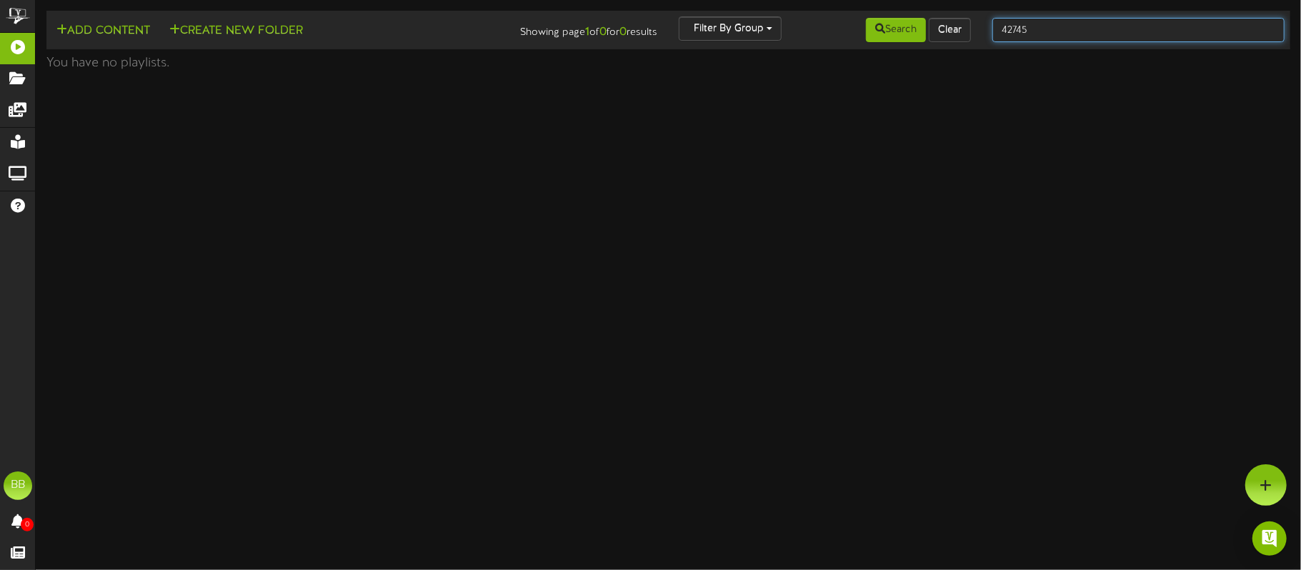 This screenshot has height=570, width=1301. What do you see at coordinates (668, 64) in the screenshot?
I see `h4: You have no playlists.` at bounding box center [668, 64].